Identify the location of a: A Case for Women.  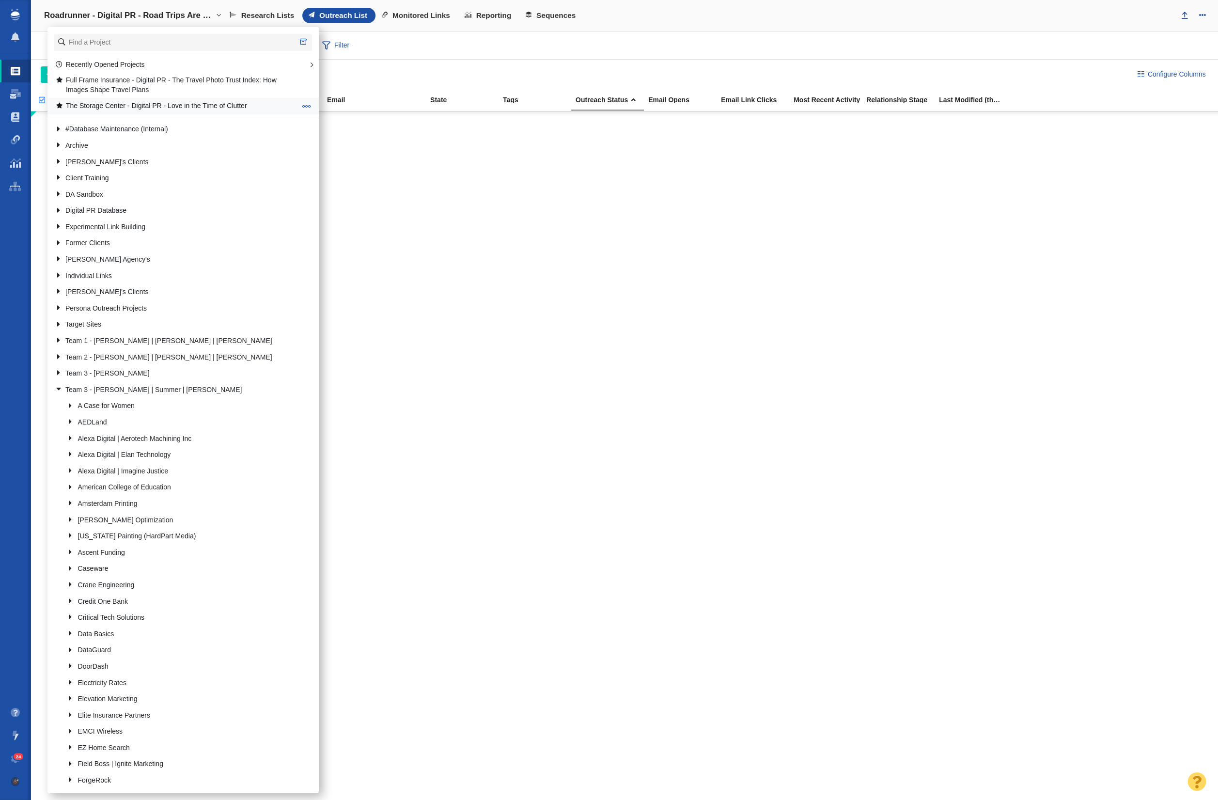
(182, 406).